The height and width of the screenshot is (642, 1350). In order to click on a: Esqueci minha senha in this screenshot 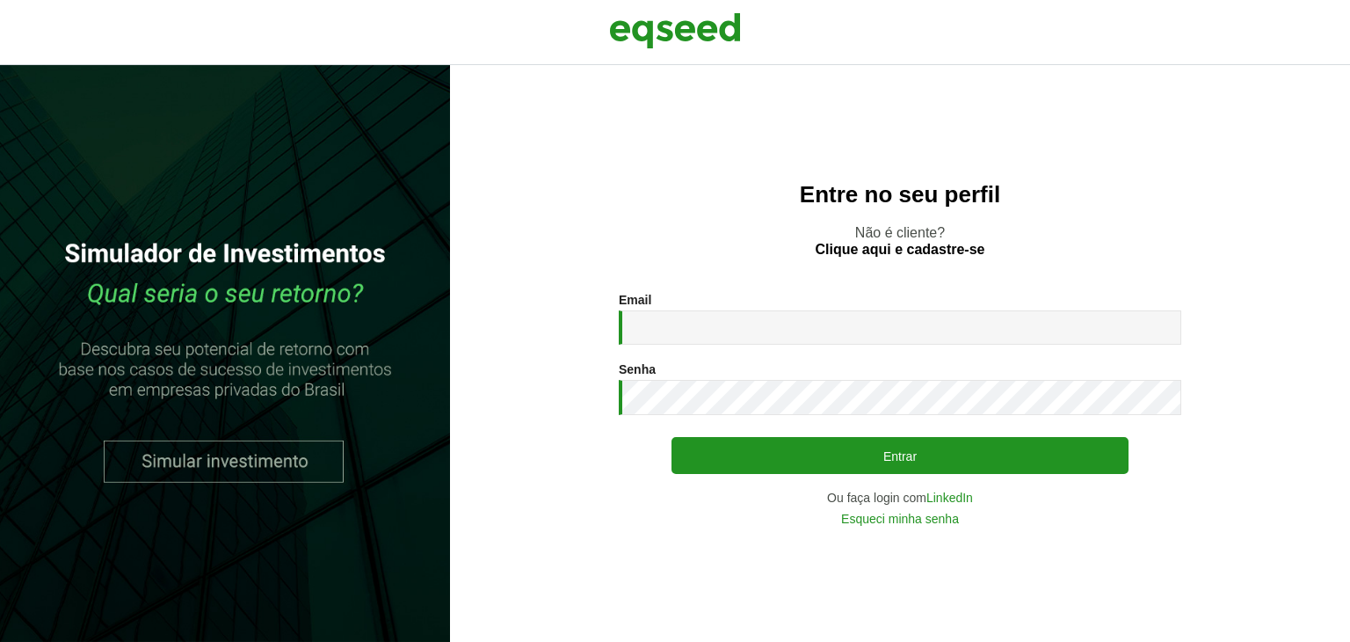, I will do `click(900, 519)`.